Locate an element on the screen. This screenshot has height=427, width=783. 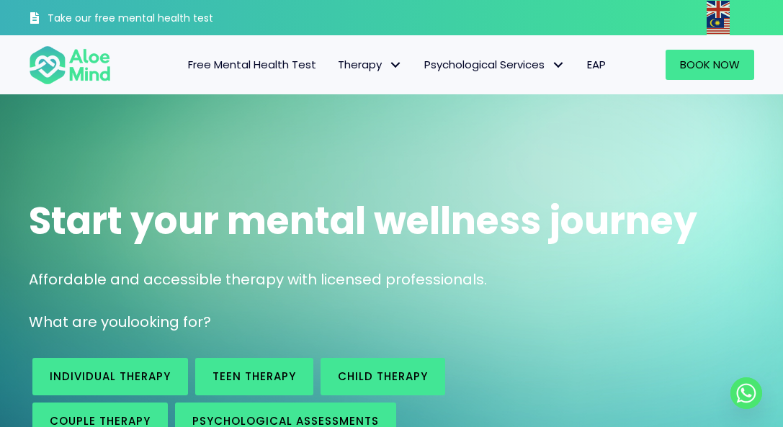
a: Whatsapp is located at coordinates (746, 393).